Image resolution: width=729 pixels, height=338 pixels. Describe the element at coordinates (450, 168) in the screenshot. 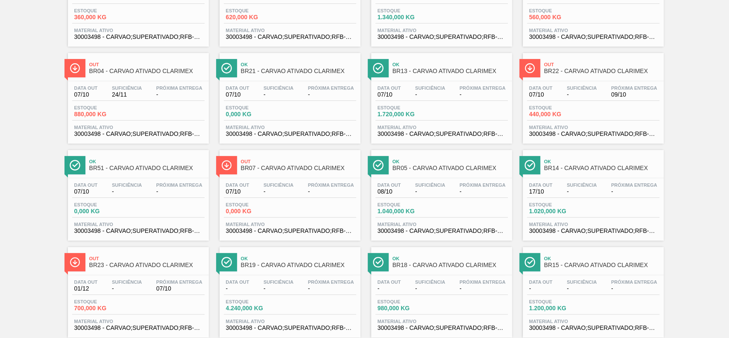

I see `span: BR05 - CARVAO ATIVADO CLARIMEX` at that location.